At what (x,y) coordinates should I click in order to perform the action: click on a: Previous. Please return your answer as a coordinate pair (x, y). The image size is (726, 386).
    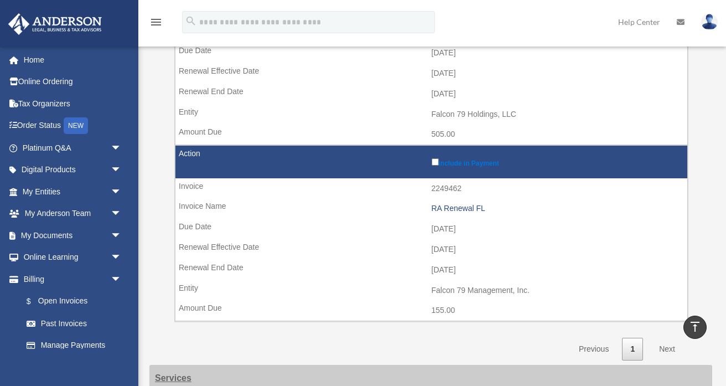
    Looking at the image, I should click on (594, 349).